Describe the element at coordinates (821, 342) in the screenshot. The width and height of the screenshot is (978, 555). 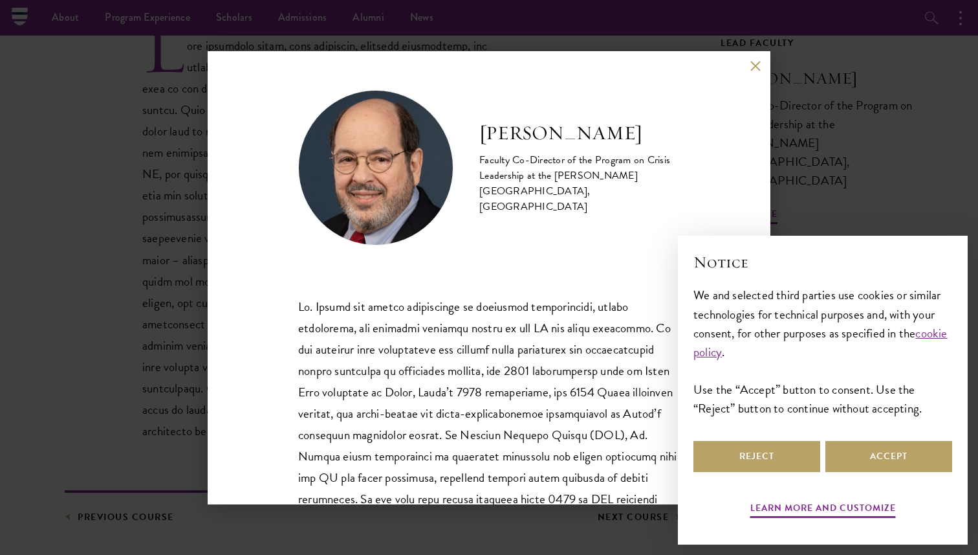
I see `a: cookie policy` at that location.